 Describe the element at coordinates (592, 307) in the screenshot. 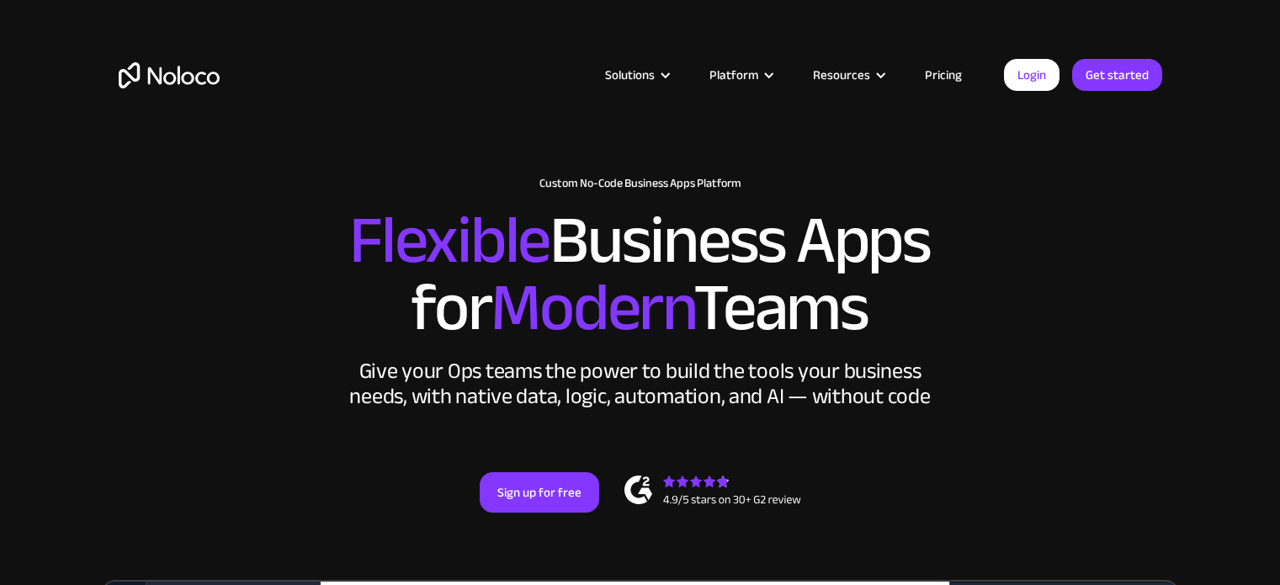

I see `span: Modern` at that location.